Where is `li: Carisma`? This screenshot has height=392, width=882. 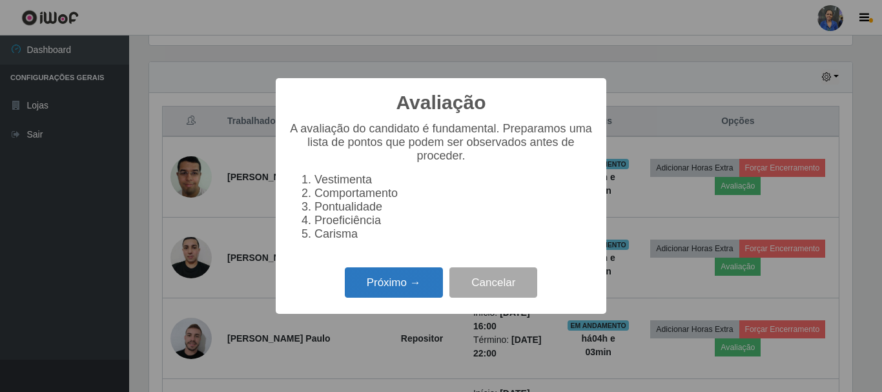
li: Carisma is located at coordinates (454, 234).